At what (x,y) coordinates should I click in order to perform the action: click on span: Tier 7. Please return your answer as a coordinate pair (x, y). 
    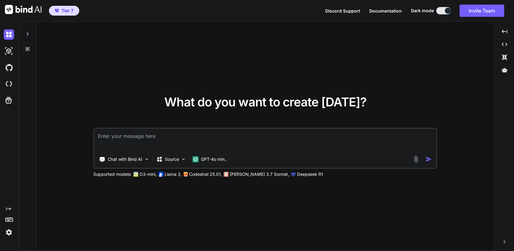
    Looking at the image, I should click on (67, 11).